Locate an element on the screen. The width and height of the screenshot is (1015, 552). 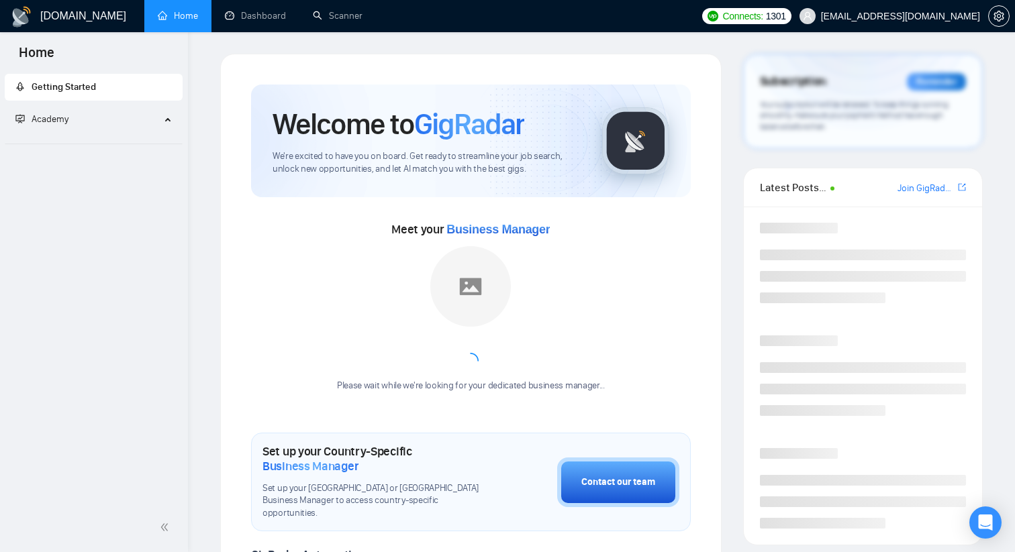
span: Getting Started is located at coordinates (64, 87).